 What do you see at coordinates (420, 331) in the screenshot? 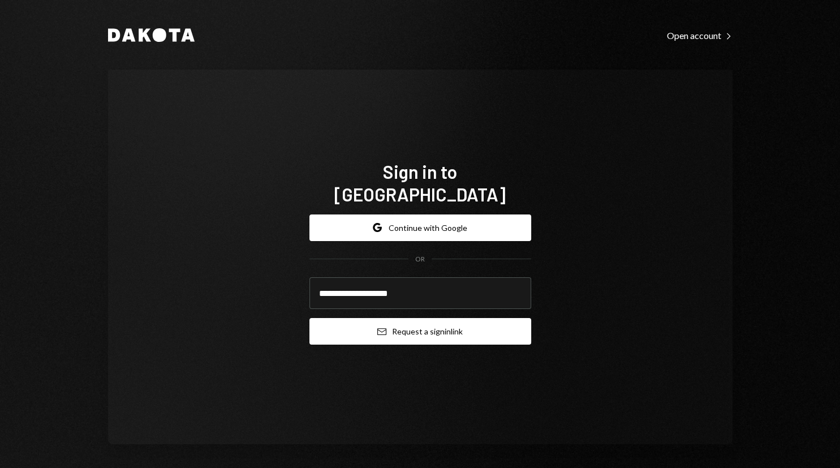
I see `button: Request a signinlink` at bounding box center [420, 331].